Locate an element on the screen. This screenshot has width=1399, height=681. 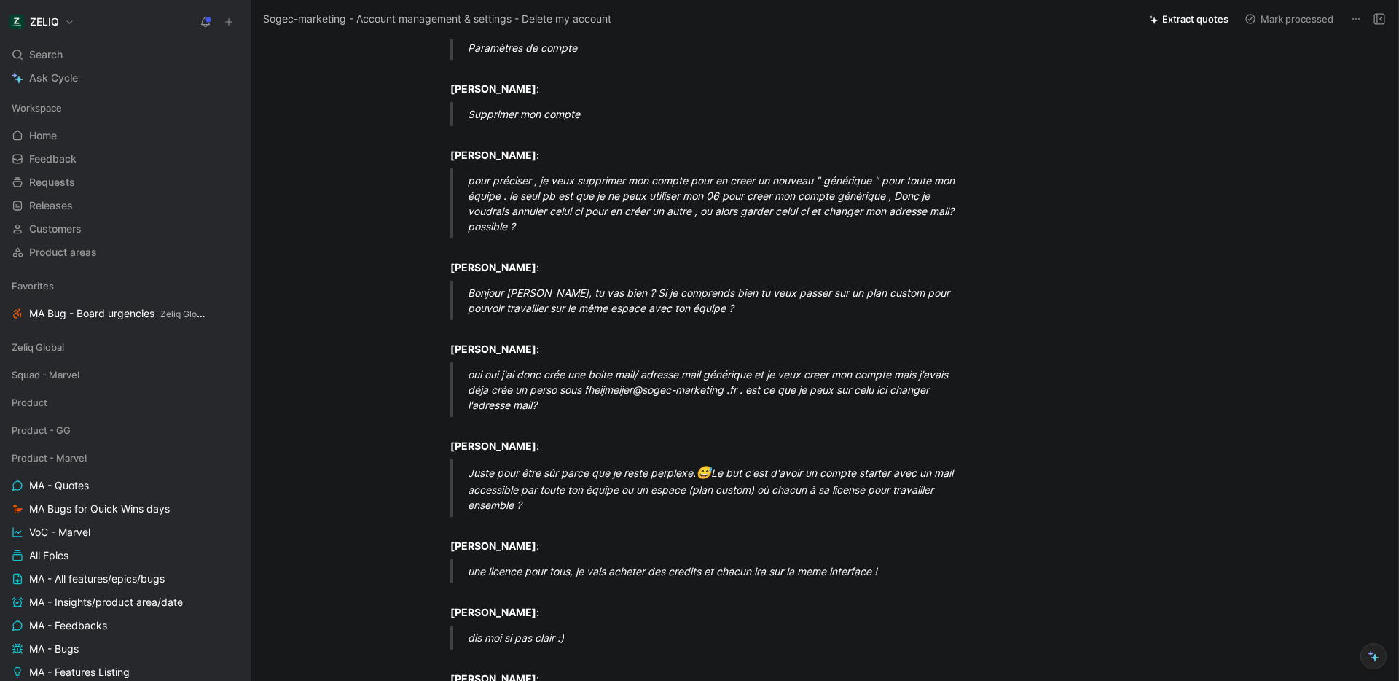
span: Product is located at coordinates (29, 402).